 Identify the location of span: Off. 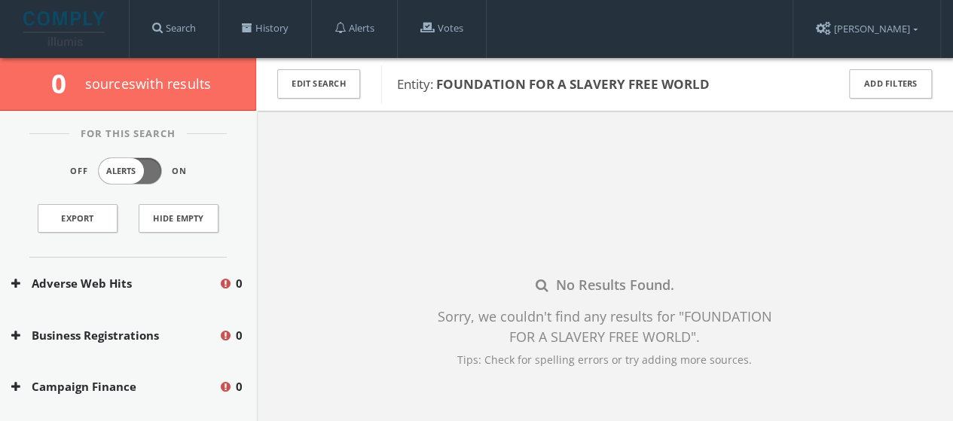
(79, 171).